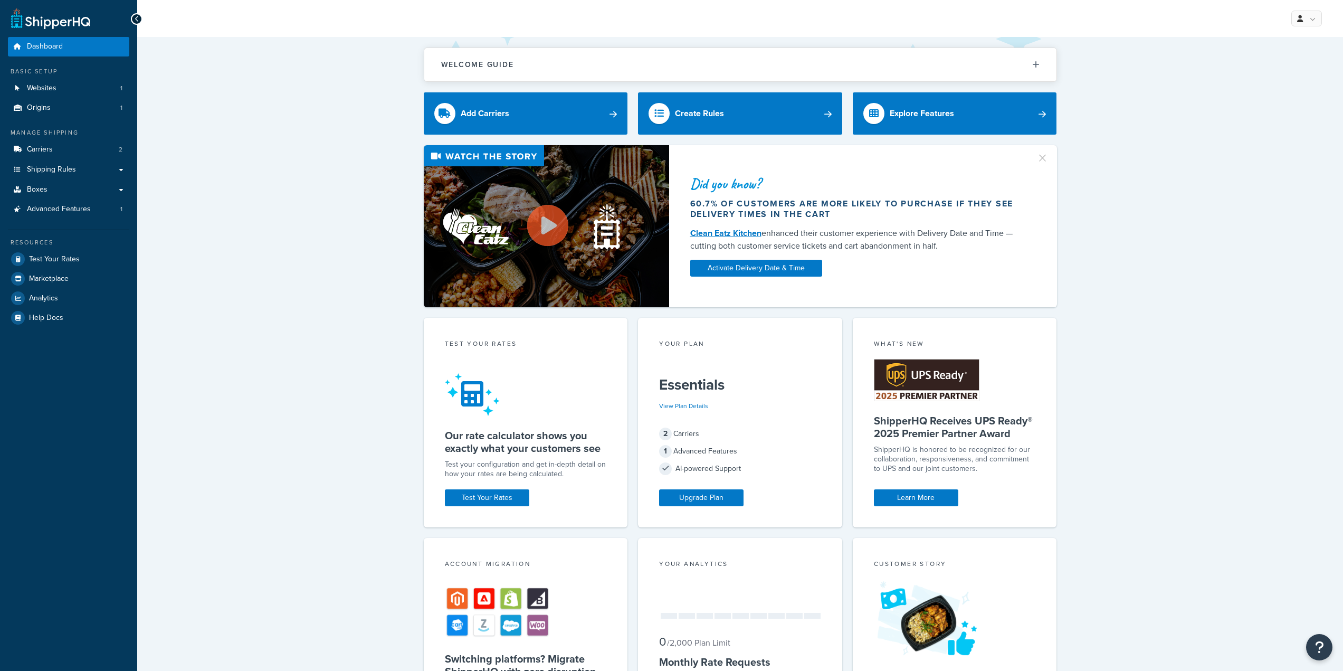 Image resolution: width=1343 pixels, height=671 pixels. Describe the element at coordinates (69, 242) in the screenshot. I see `div: Resources` at that location.